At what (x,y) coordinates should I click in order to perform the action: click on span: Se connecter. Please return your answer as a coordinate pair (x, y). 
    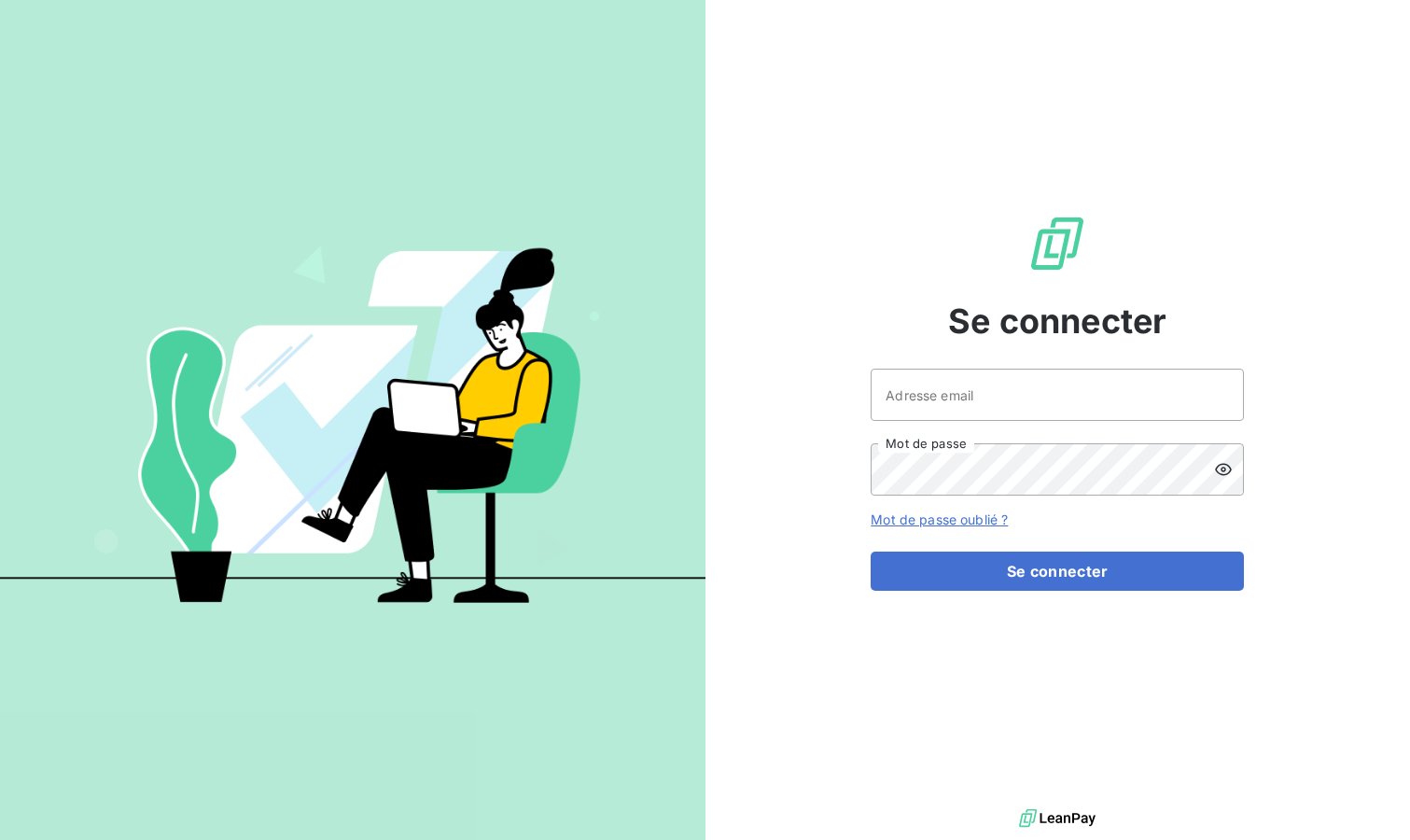
    Looking at the image, I should click on (1058, 321).